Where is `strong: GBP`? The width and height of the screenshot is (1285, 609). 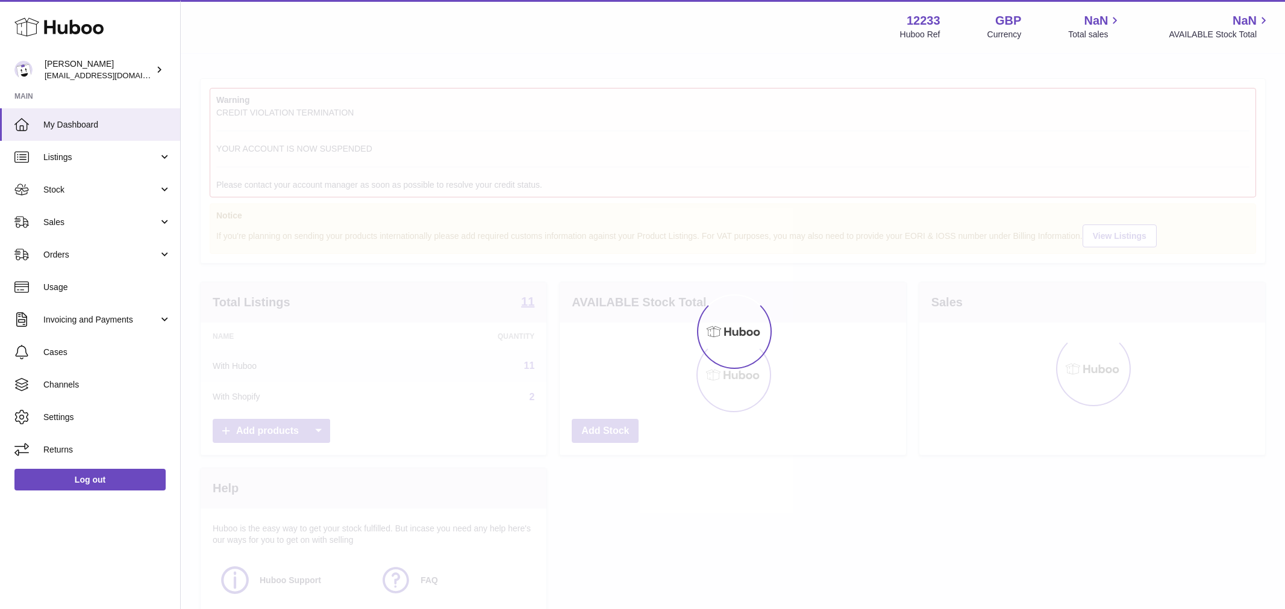
strong: GBP is located at coordinates (1008, 20).